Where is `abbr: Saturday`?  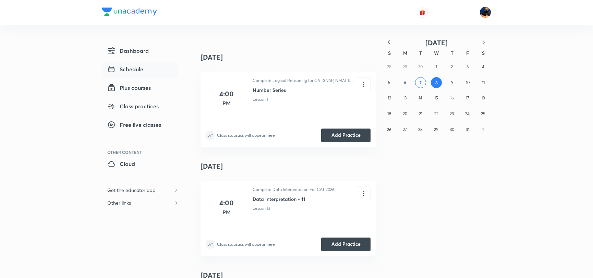 abbr: Saturday is located at coordinates (483, 53).